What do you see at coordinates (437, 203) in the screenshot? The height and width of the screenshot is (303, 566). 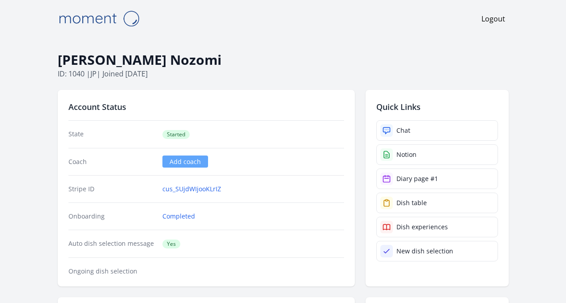 I see `a: Dish table` at bounding box center [437, 203].